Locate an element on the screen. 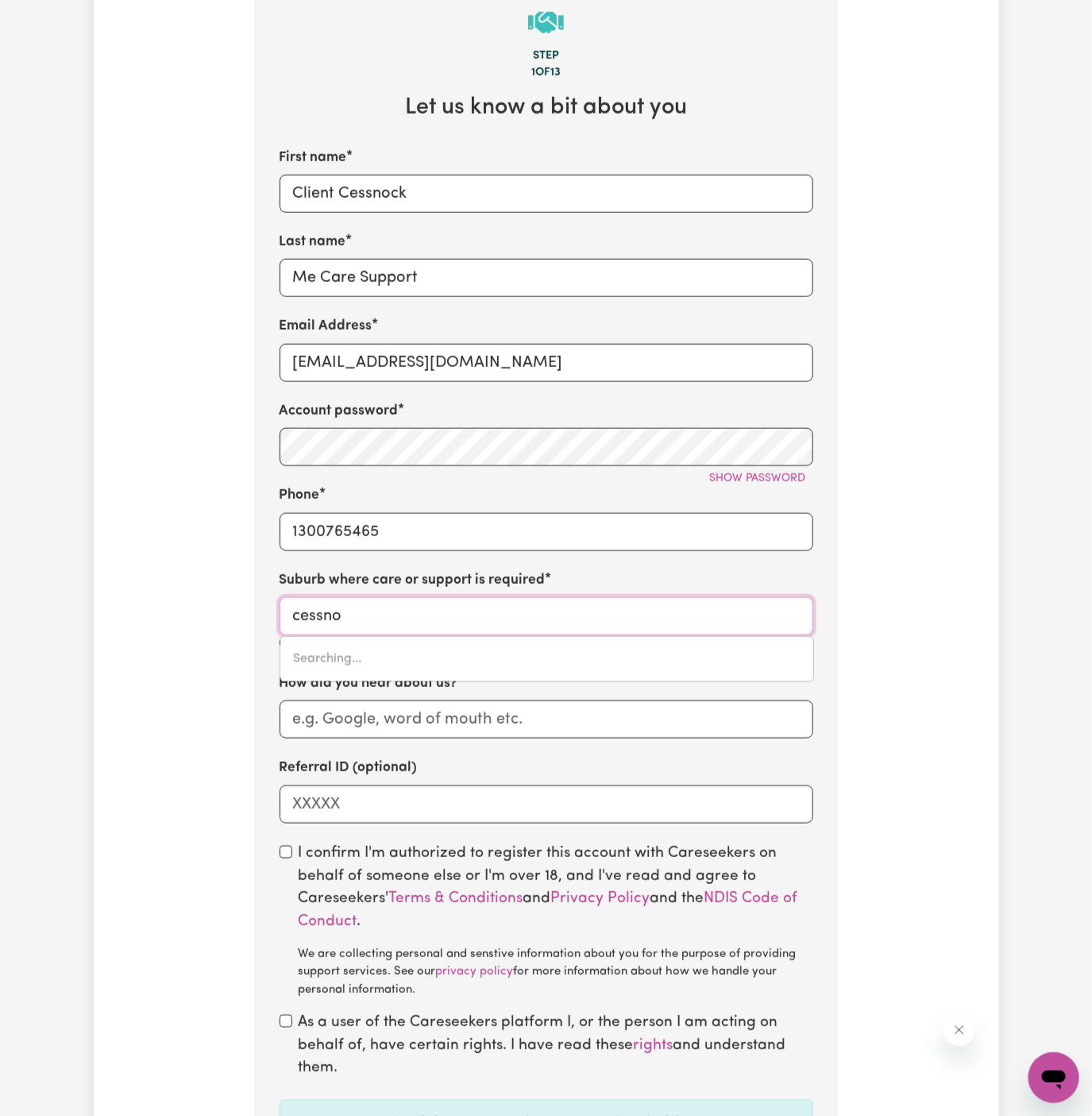 The width and height of the screenshot is (1092, 1116). div: Step is located at coordinates (546, 56).